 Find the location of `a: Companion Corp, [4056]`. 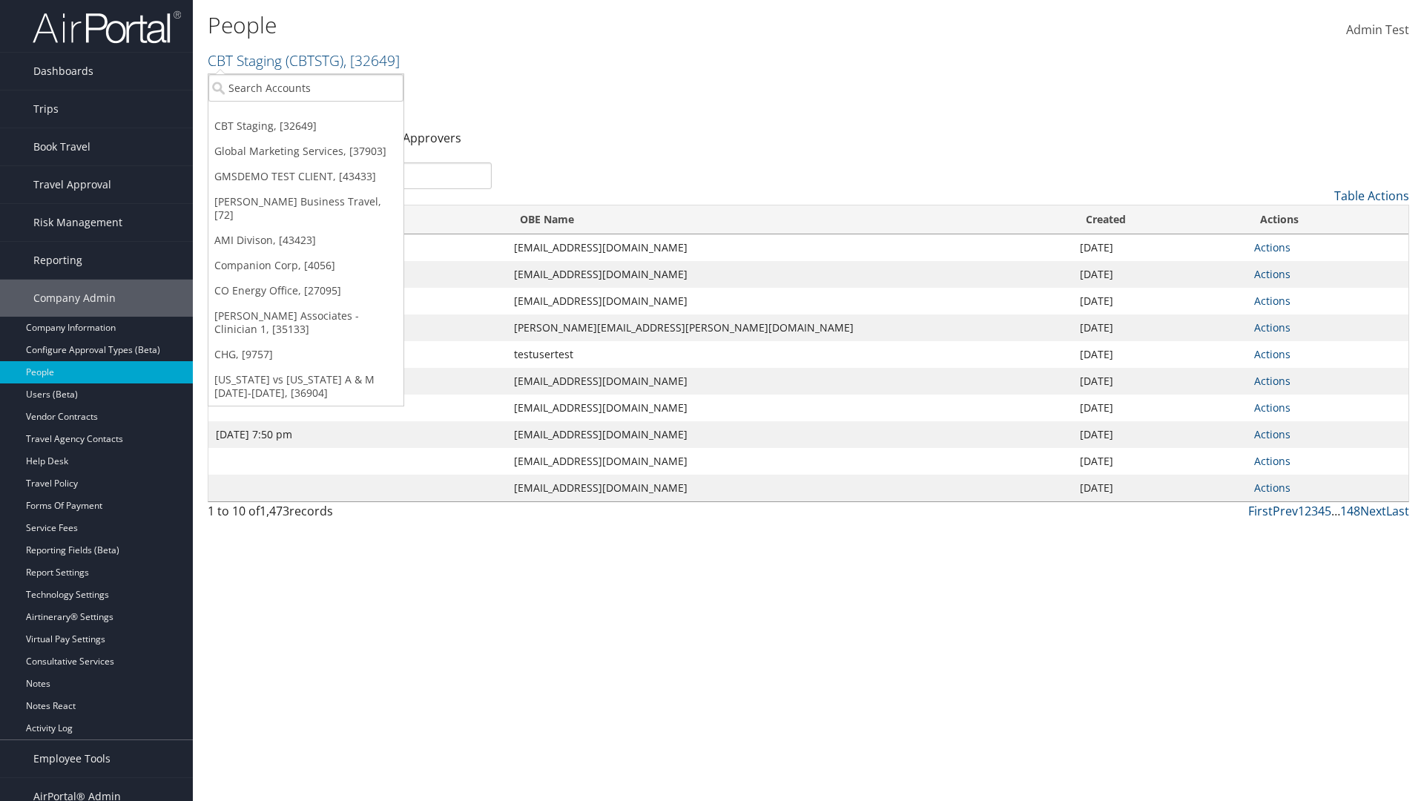

a: Companion Corp, [4056] is located at coordinates (306, 266).